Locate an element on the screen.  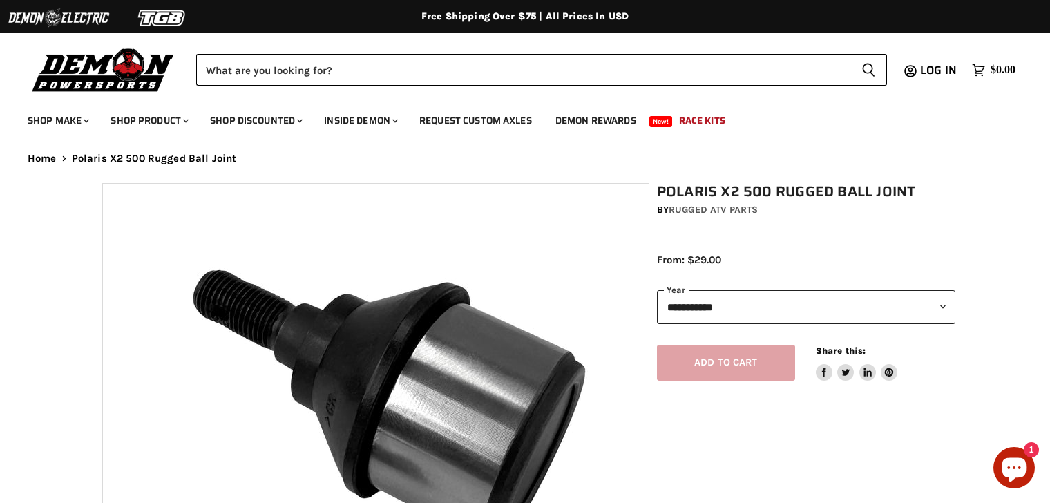
form: Product is located at coordinates (542, 70).